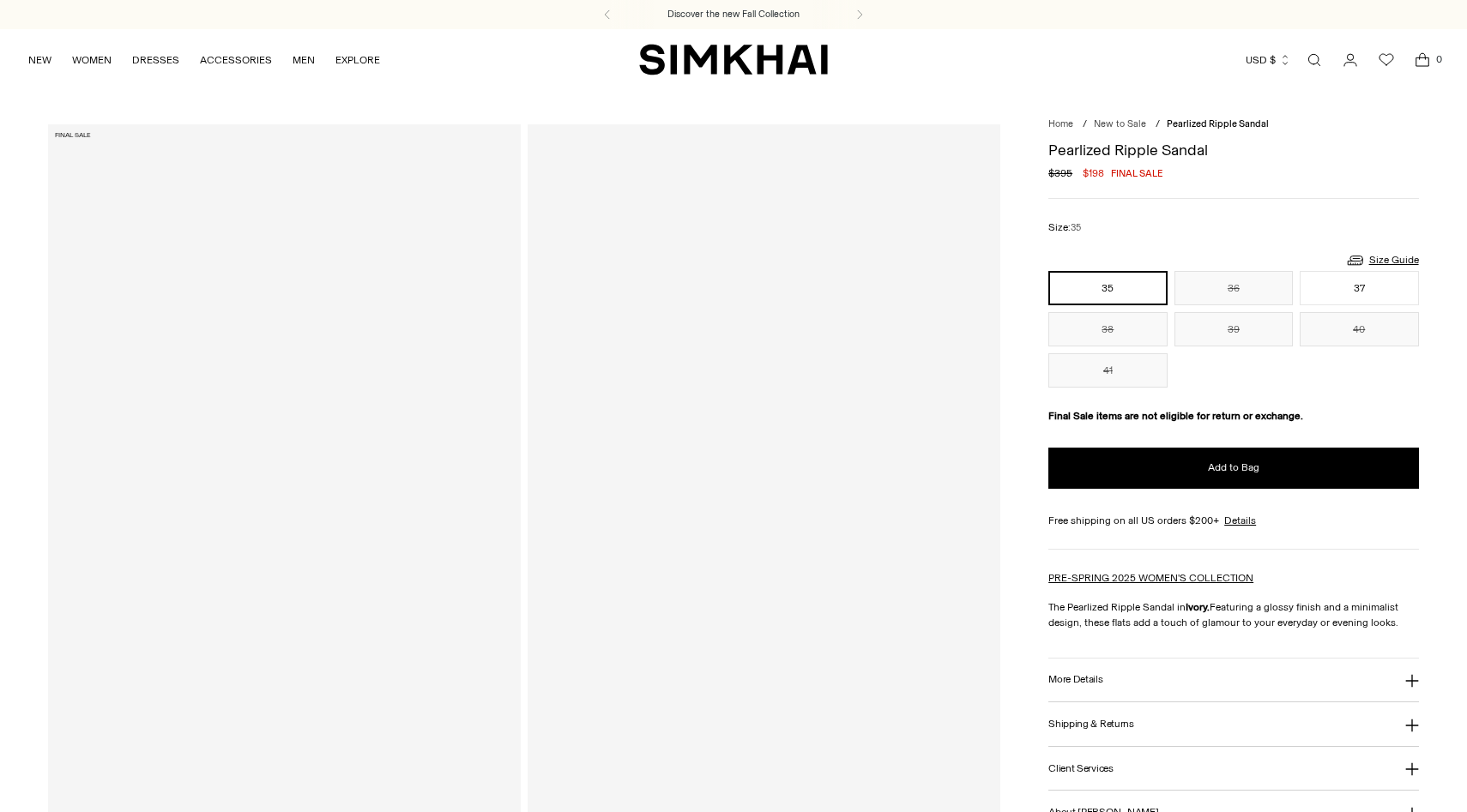  I want to click on button: Client Services, so click(1233, 768).